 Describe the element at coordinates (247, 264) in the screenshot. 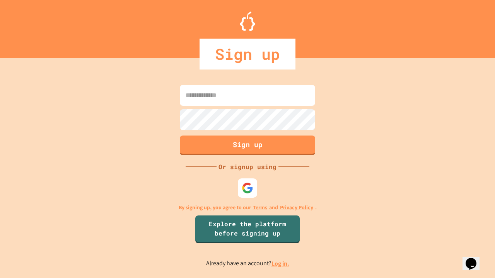

I see `p: Already have an account?` at that location.